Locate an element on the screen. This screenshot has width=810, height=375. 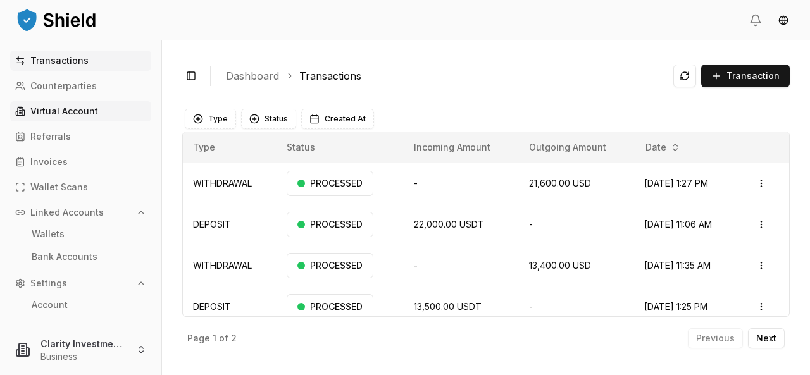
button: Settings is located at coordinates (80, 283).